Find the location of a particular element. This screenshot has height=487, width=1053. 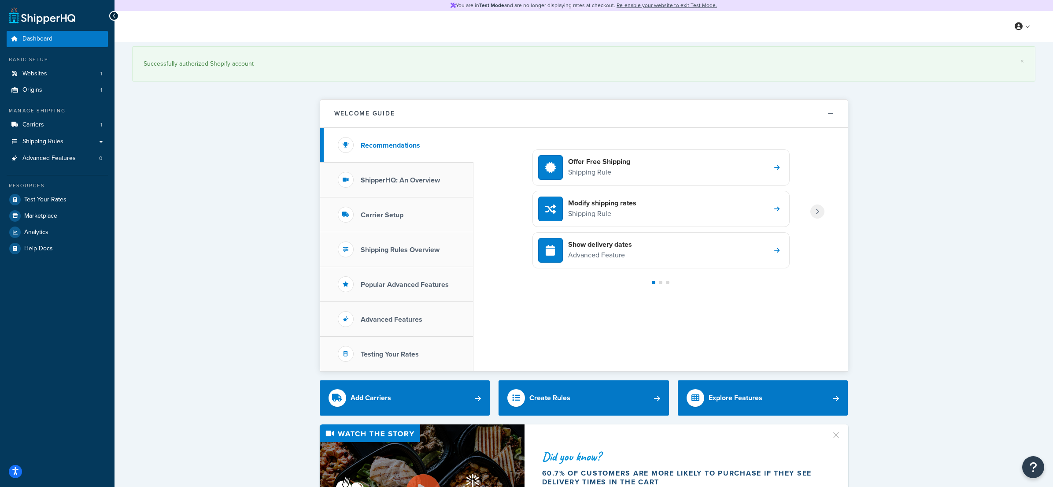

a: Analytics is located at coordinates (57, 232).